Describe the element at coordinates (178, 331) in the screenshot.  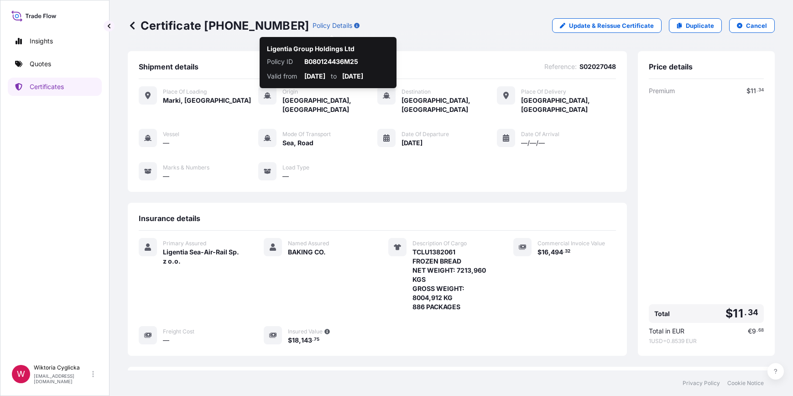
I see `span: Freight Cost` at that location.